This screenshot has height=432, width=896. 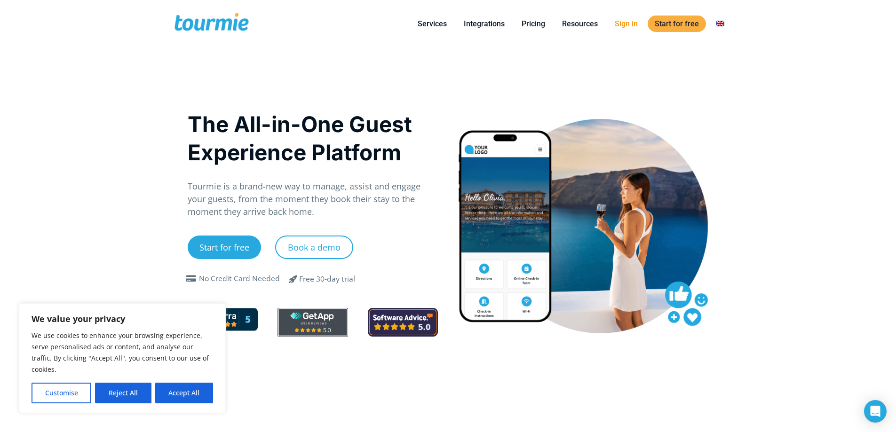 What do you see at coordinates (184, 393) in the screenshot?
I see `button: Accept All` at bounding box center [184, 393].